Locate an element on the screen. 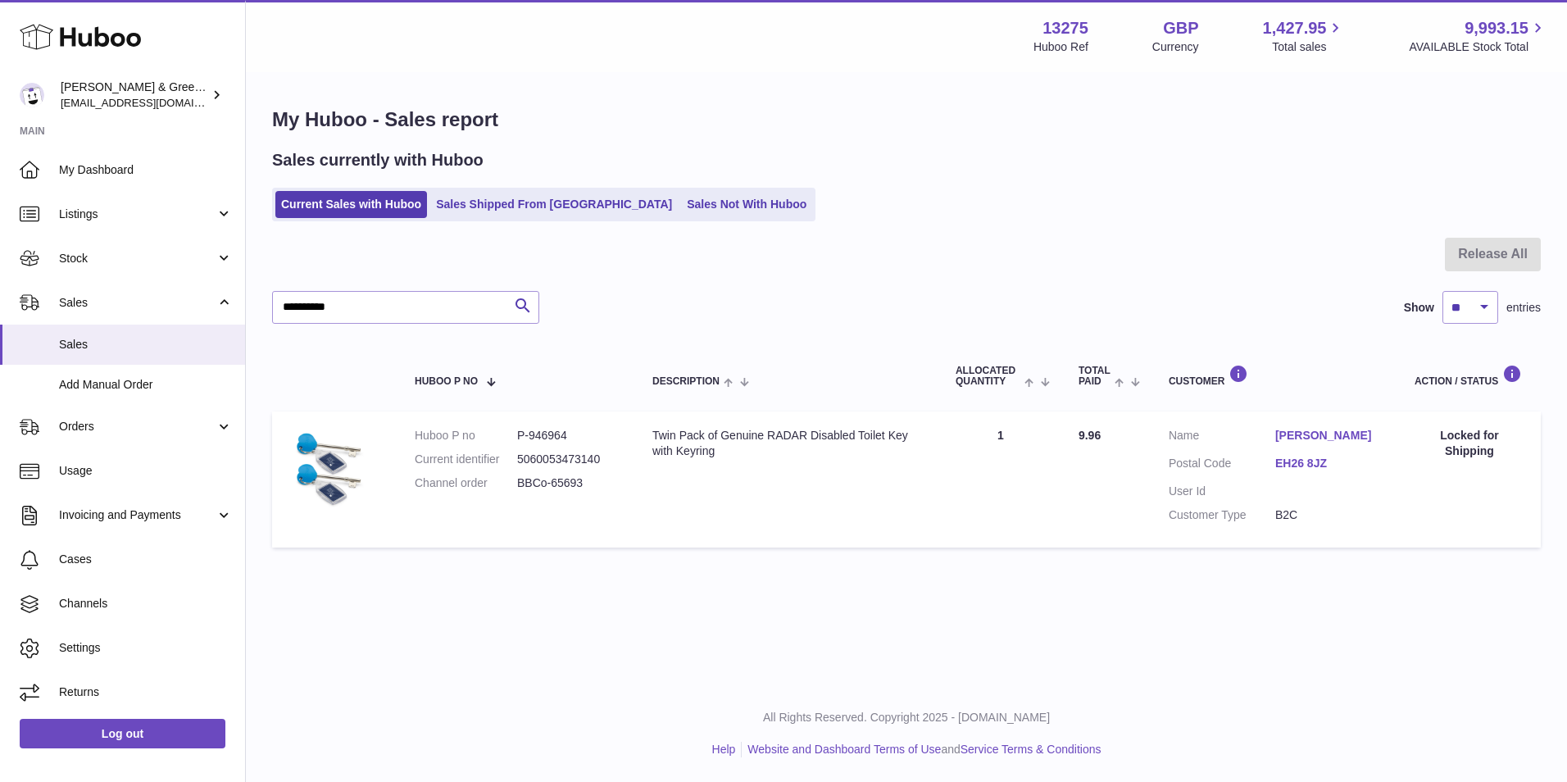  dd: P-946964 is located at coordinates (568, 435).